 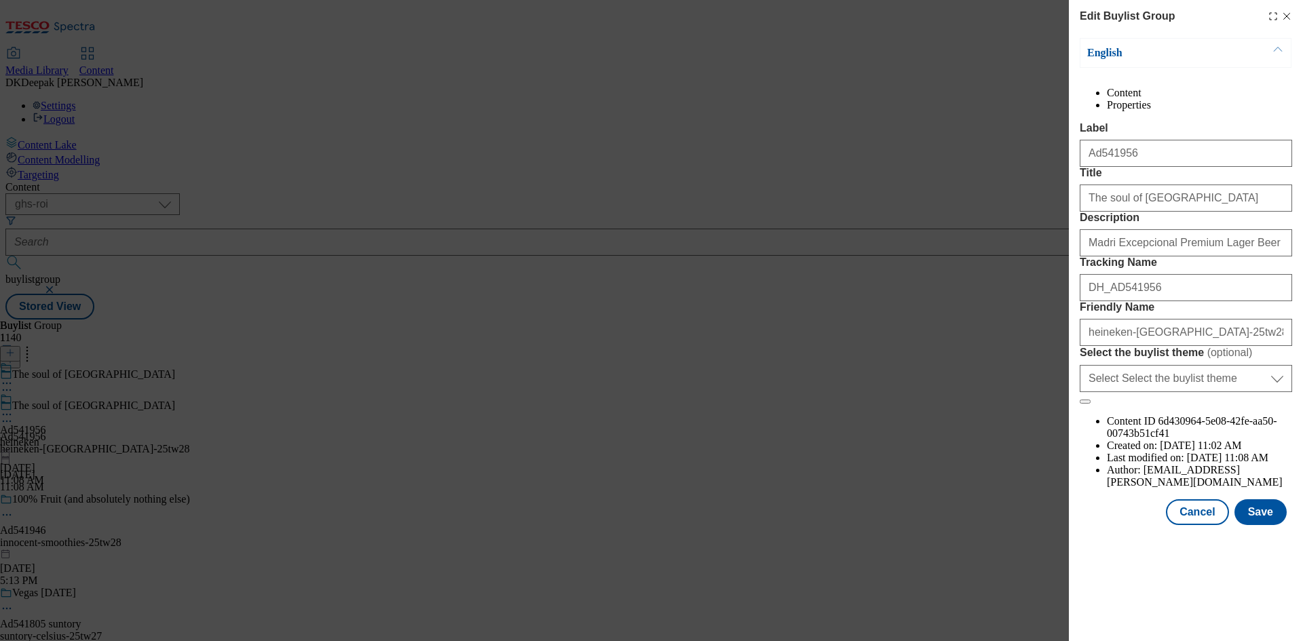 What do you see at coordinates (1230, 352) in the screenshot?
I see `span: ( optional )` at bounding box center [1230, 352].